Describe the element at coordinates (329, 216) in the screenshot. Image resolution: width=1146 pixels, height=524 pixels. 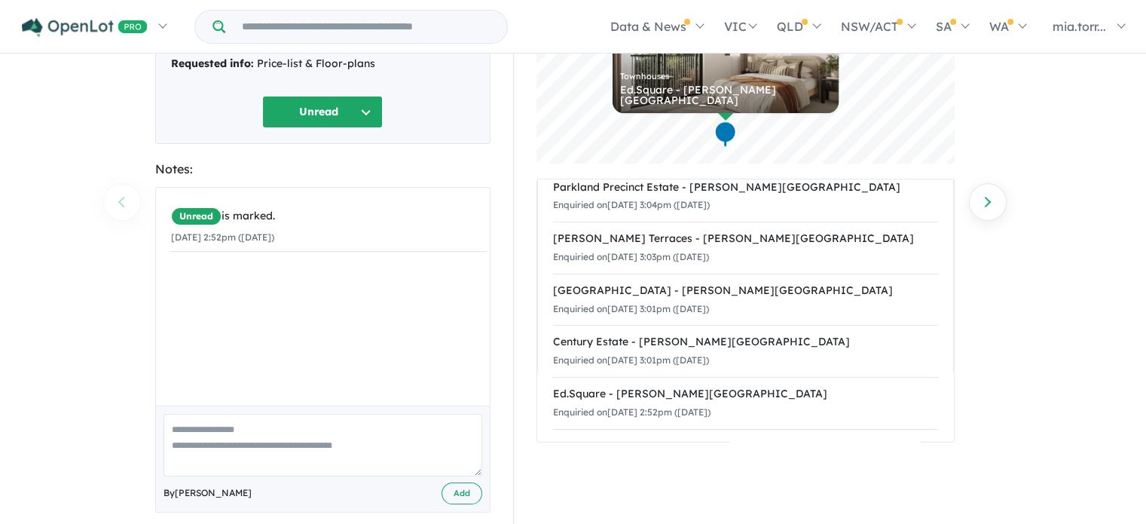
I see `div: is marked.` at that location.